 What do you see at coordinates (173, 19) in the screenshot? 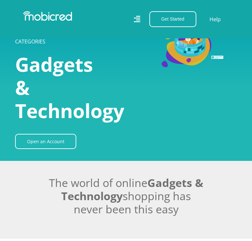
I see `button: Get Started` at bounding box center [173, 19].